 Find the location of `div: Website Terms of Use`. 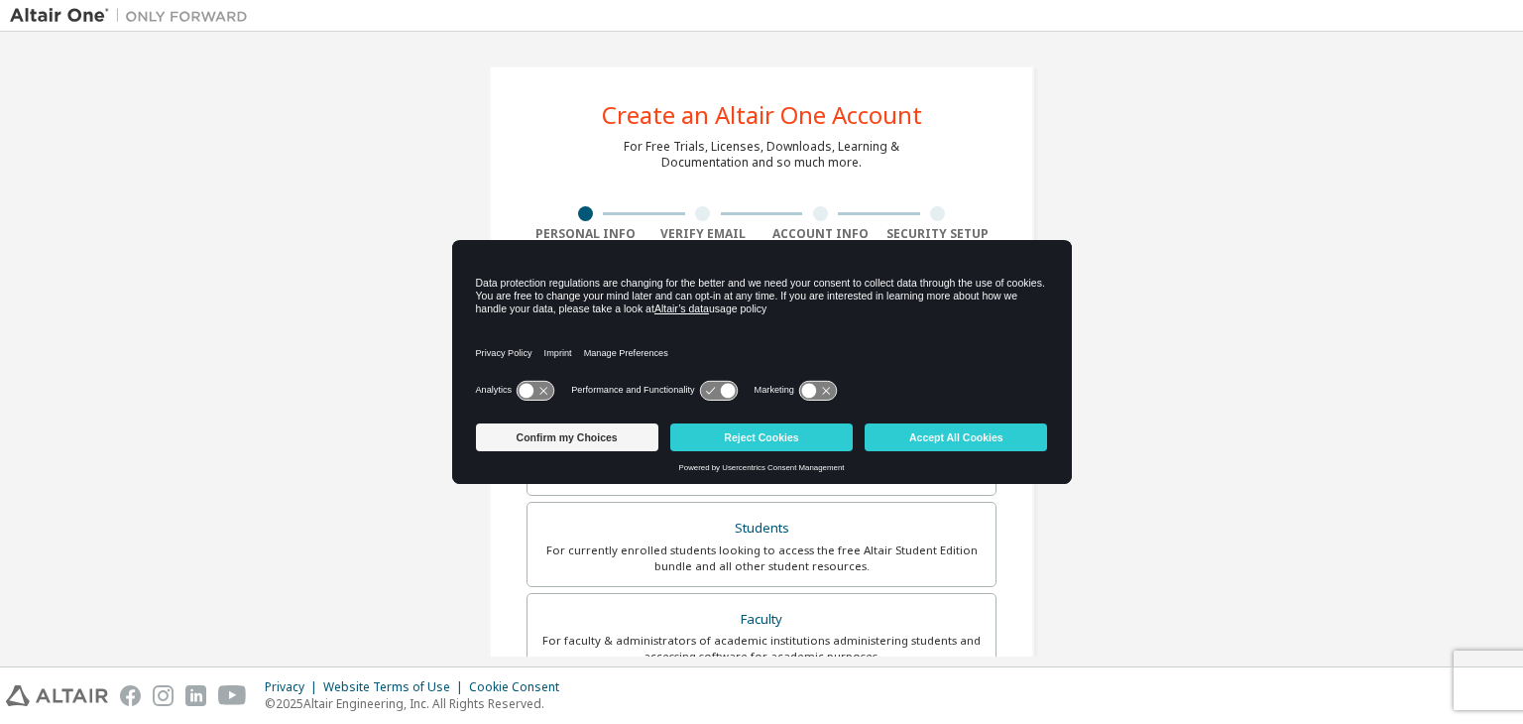

div: Website Terms of Use is located at coordinates (396, 687).